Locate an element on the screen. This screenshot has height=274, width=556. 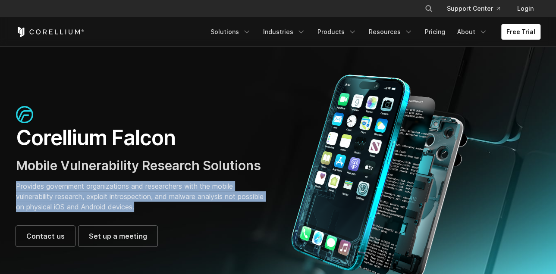
h1: Corellium Falcon is located at coordinates (143, 138).